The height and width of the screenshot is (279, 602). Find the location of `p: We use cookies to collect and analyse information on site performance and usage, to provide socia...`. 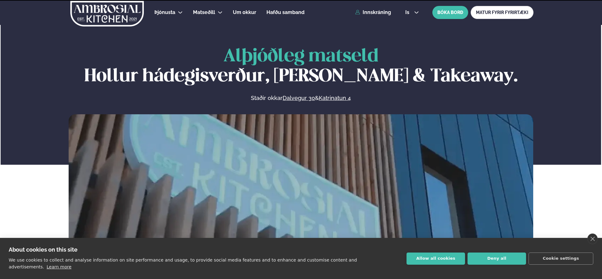

p: We use cookies to collect and analyse information on site performance and usage, to provide socia... is located at coordinates (183, 263).